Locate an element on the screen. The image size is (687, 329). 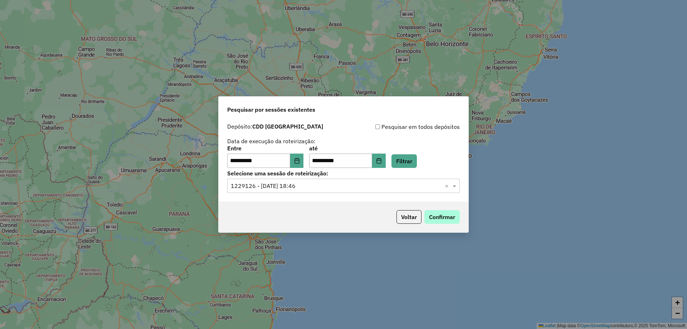
button: Voltar is located at coordinates (409, 217).